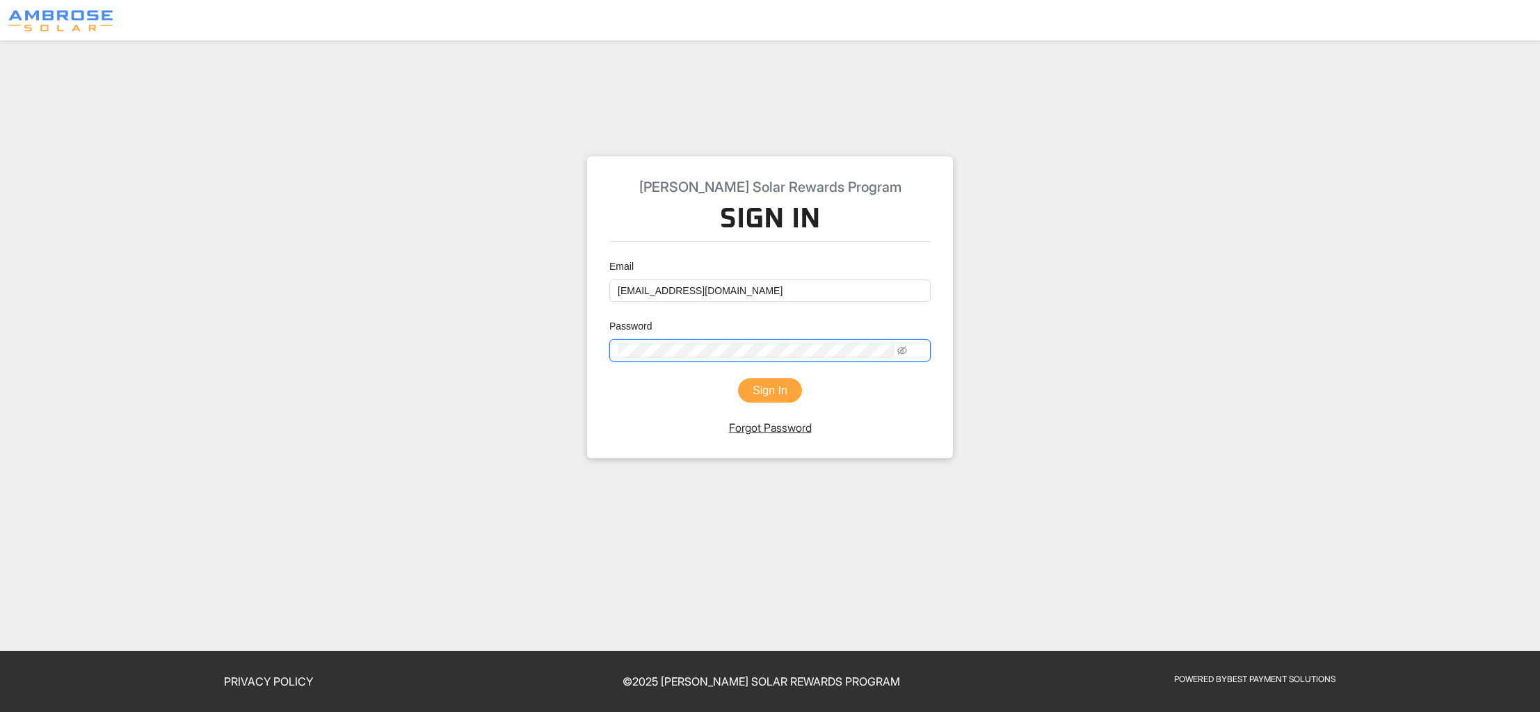 Image resolution: width=1540 pixels, height=712 pixels. What do you see at coordinates (61, 21) in the screenshot?
I see `img: Program logo` at bounding box center [61, 21].